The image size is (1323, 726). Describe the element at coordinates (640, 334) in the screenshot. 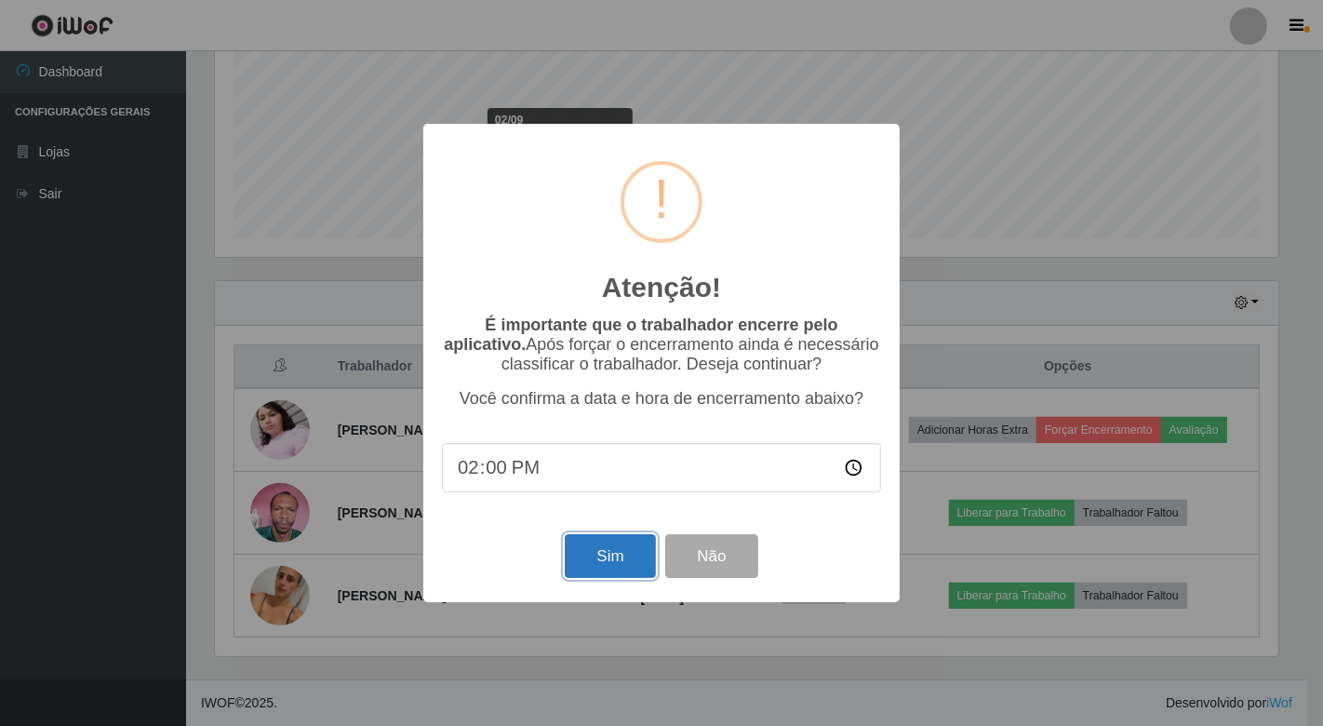

I see `b: É importante que o trabalhador encerre pelo aplicativo.` at that location.